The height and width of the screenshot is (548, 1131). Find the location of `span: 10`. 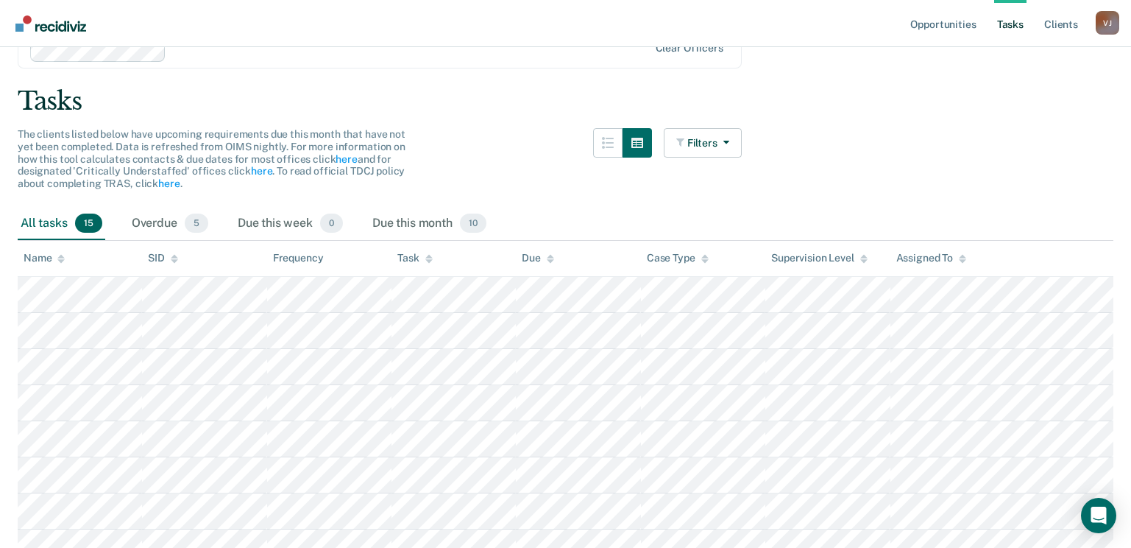

span: 10 is located at coordinates (473, 223).